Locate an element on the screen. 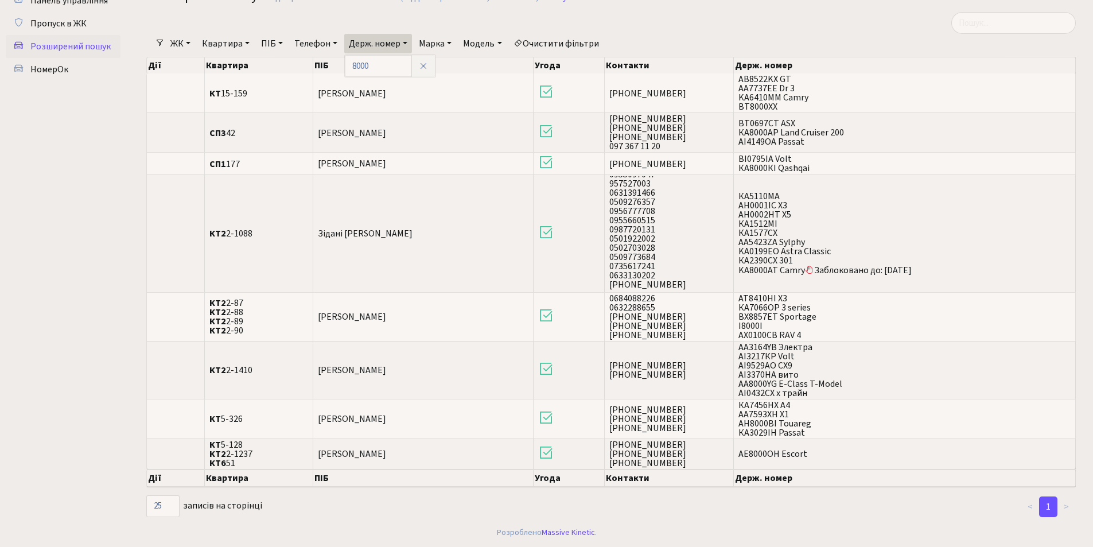  a: Марка is located at coordinates (435, 44).